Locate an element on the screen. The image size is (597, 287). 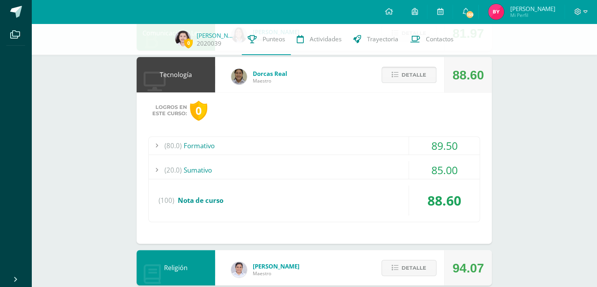
span: 0 is located at coordinates (188, 43).